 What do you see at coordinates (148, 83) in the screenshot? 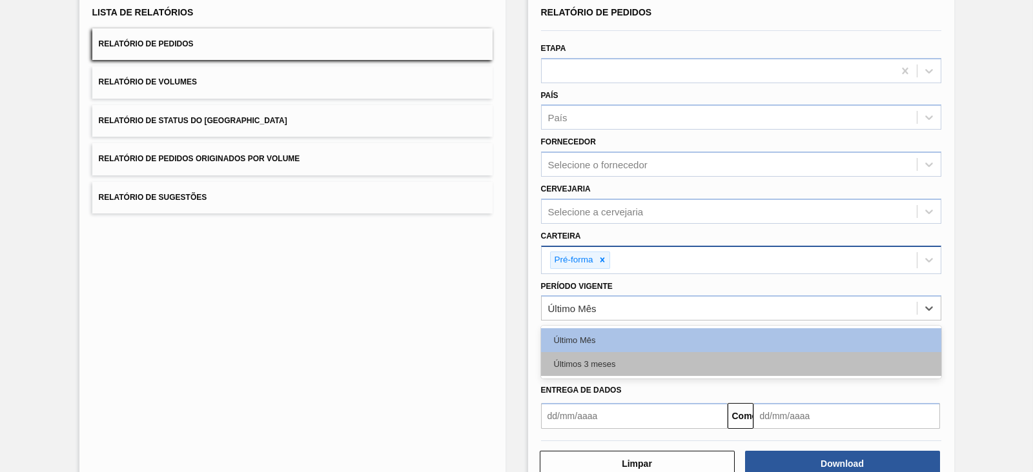
I see `font: Relatório de Volumes` at bounding box center [148, 83].